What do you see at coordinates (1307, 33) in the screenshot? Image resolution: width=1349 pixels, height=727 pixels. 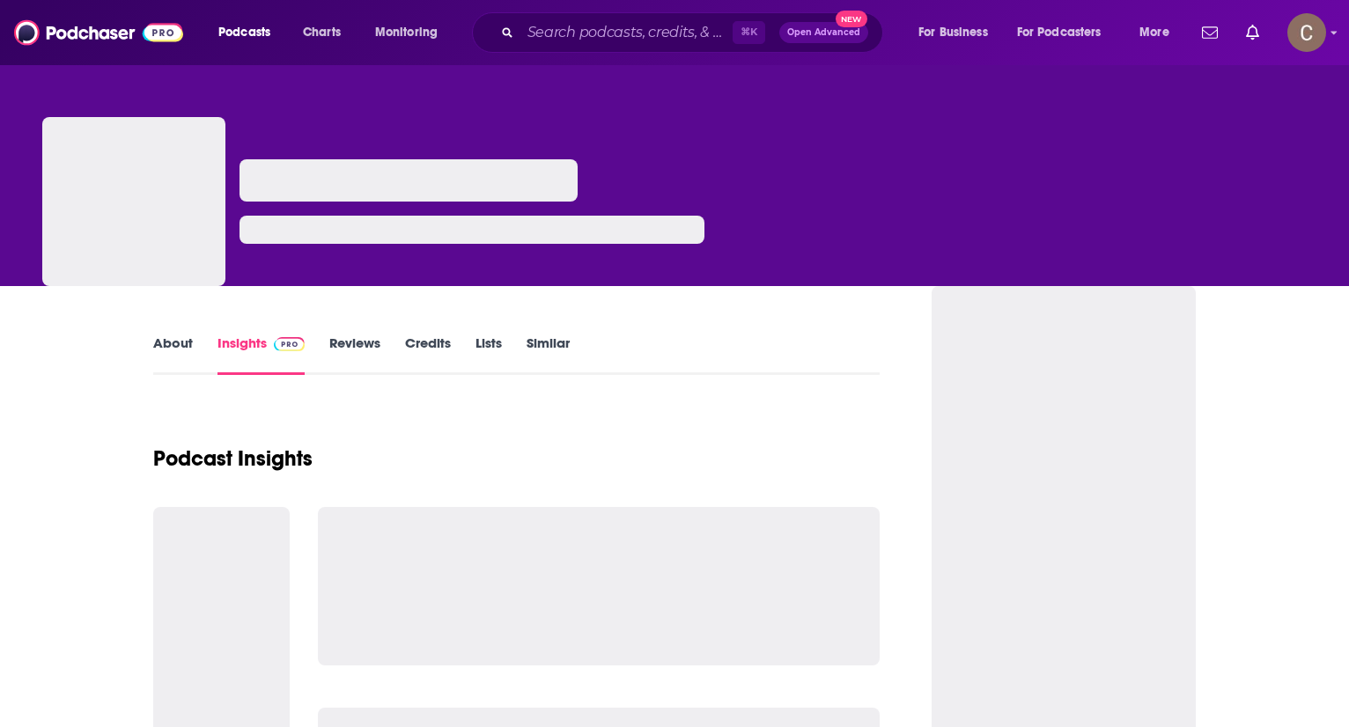 I see `img: User Profile` at bounding box center [1307, 33].